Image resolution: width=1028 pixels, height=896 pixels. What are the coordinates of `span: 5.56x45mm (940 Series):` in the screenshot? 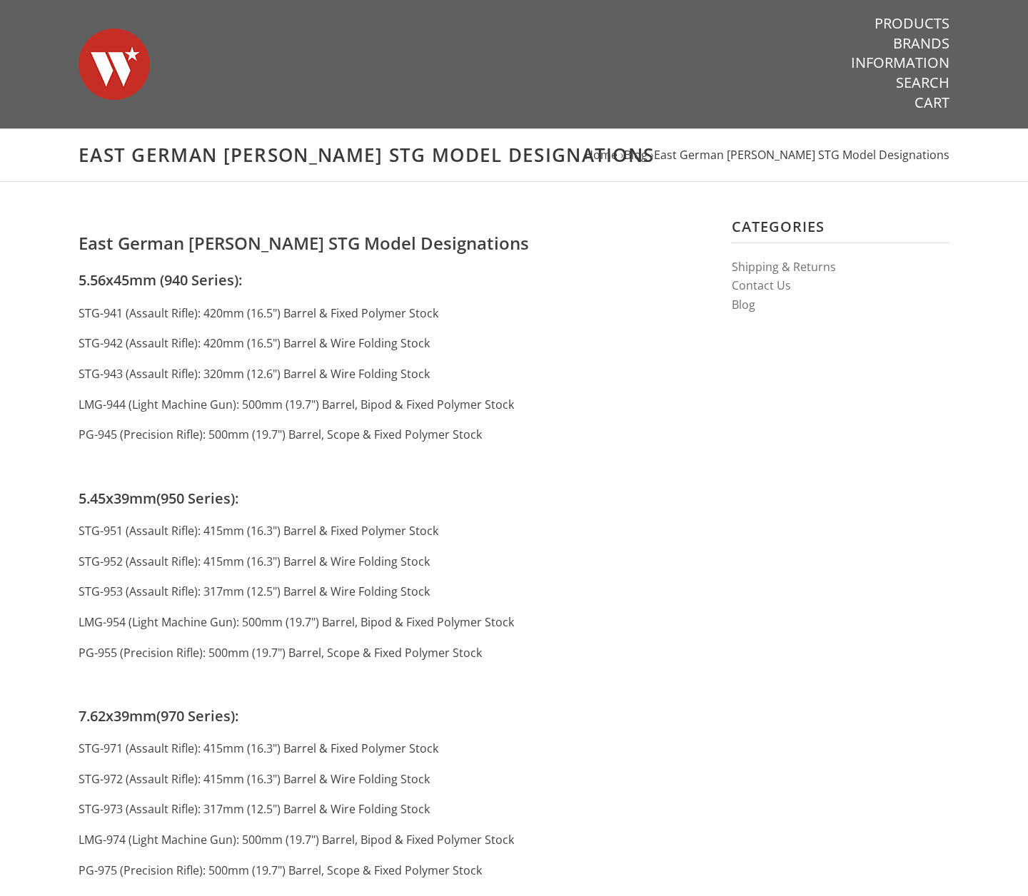 It's located at (160, 280).